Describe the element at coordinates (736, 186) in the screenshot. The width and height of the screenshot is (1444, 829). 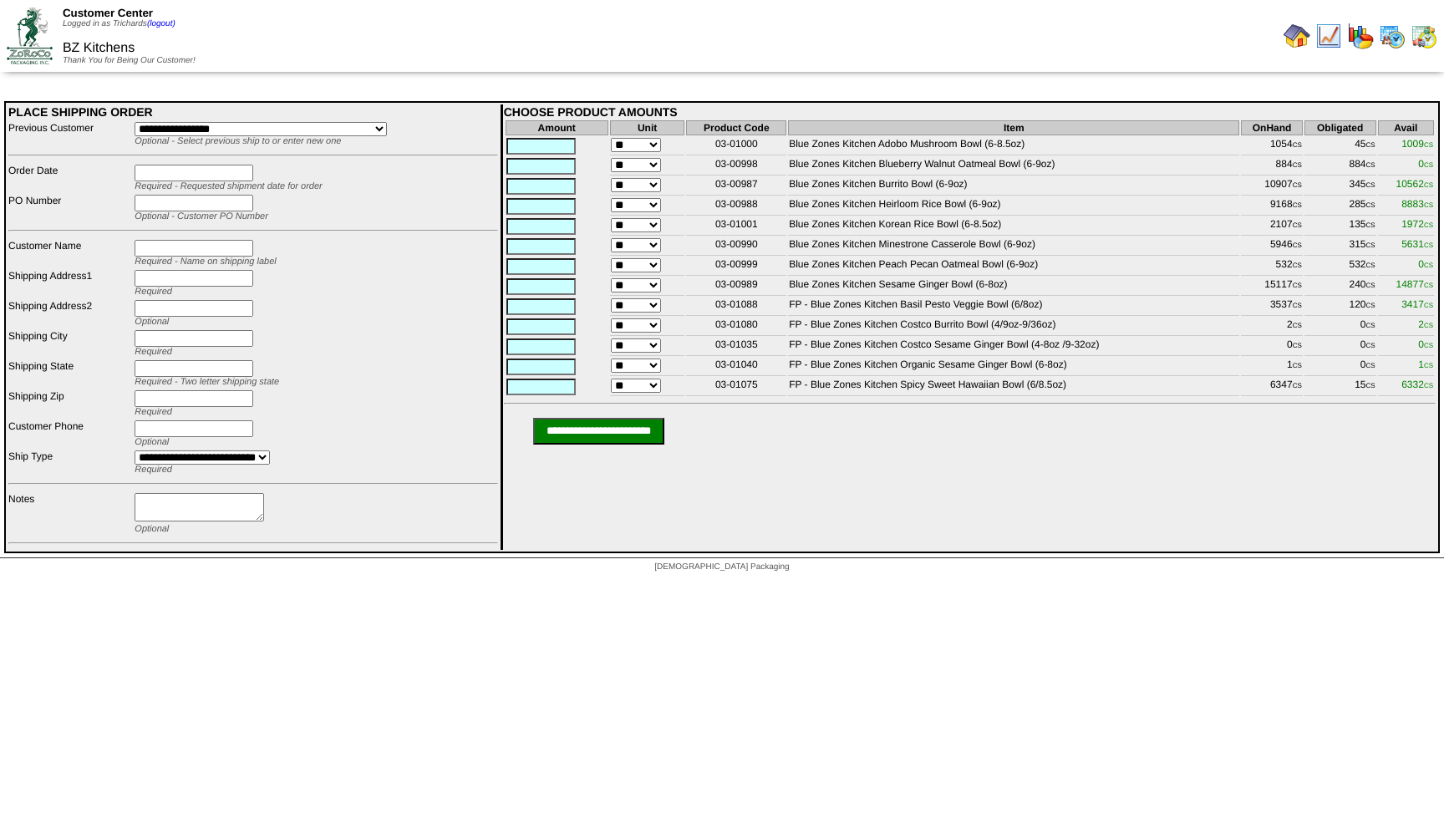
I see `td: 03-00987` at that location.